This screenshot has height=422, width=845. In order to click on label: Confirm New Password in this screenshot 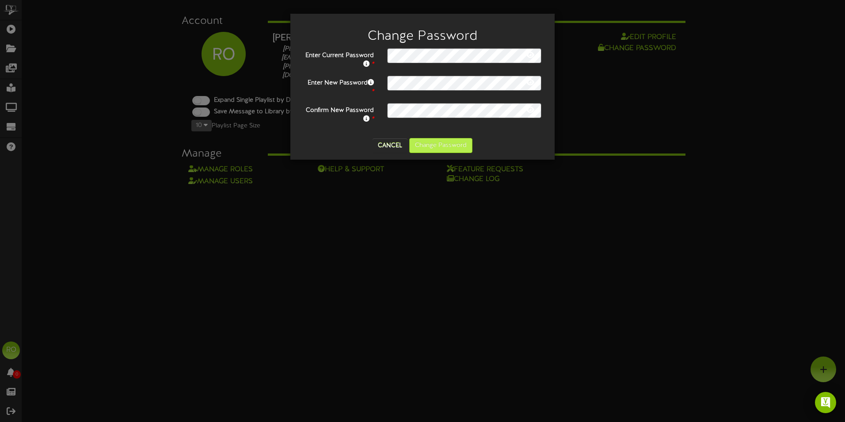, I will do `click(338, 113)`.